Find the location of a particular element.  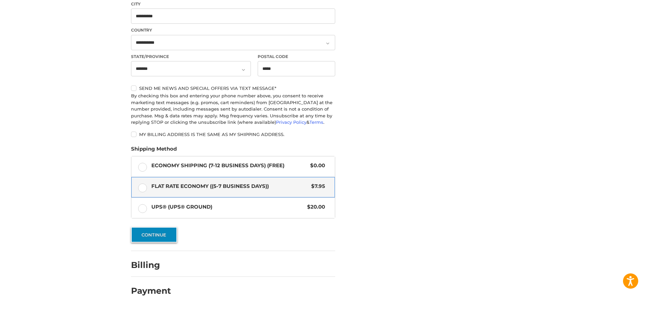

div: By checking this box and entering your phone number above, you consent to receive marketing text ... is located at coordinates (233, 109).